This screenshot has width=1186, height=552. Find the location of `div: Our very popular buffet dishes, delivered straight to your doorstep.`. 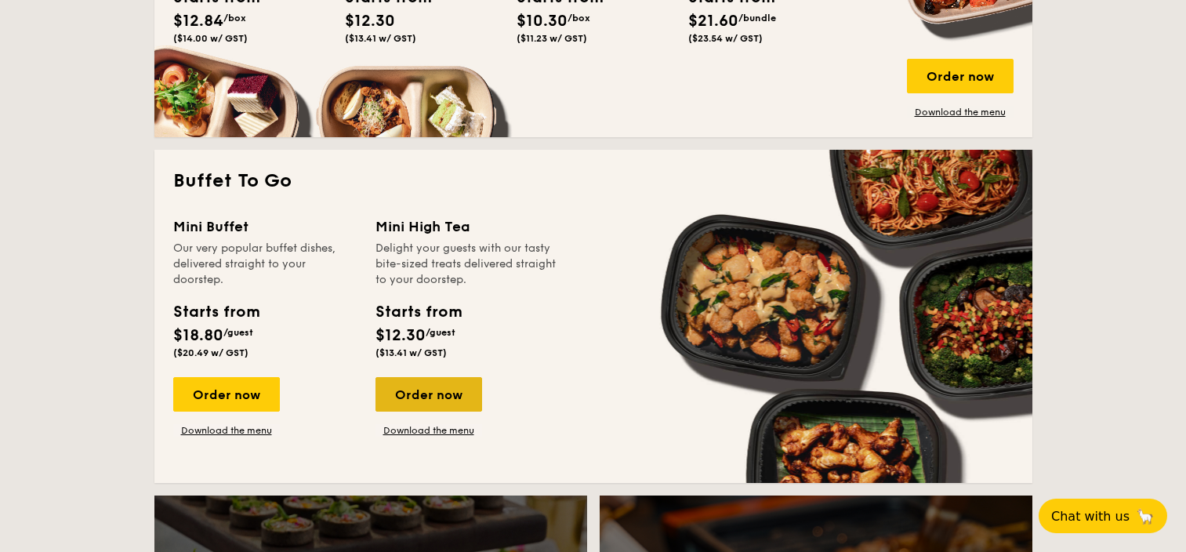

div: Our very popular buffet dishes, delivered straight to your doorstep. is located at coordinates (265, 264).